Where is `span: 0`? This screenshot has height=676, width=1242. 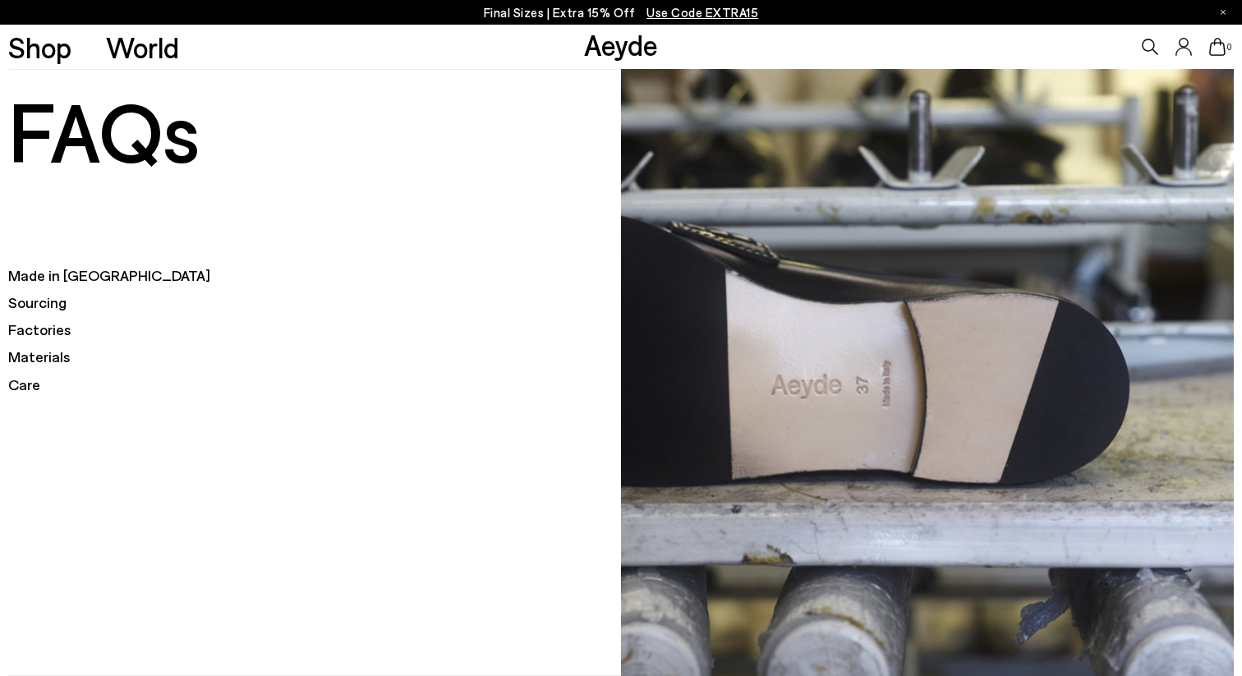 span: 0 is located at coordinates (1229, 47).